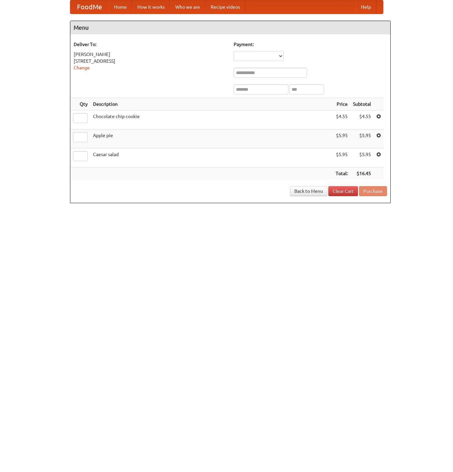  What do you see at coordinates (82, 68) in the screenshot?
I see `a: Change` at bounding box center [82, 68].